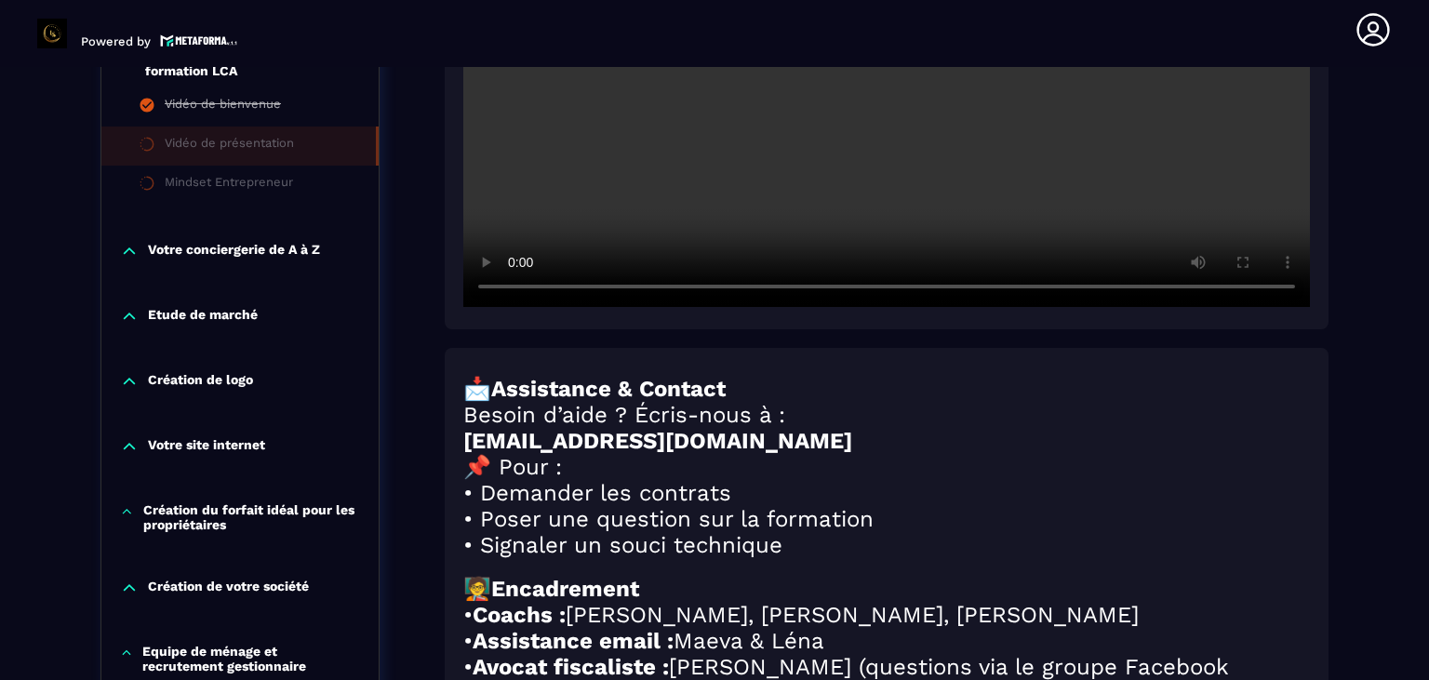  Describe the element at coordinates (887, 545) in the screenshot. I see `h2: • Signaler un souci technique` at that location.